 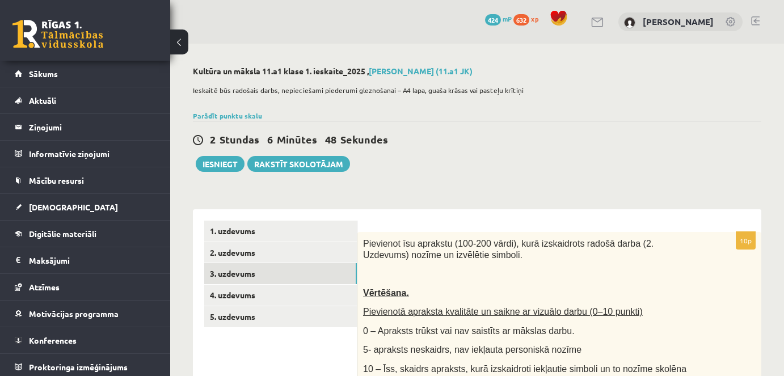 I want to click on span: Aktuāli, so click(x=43, y=100).